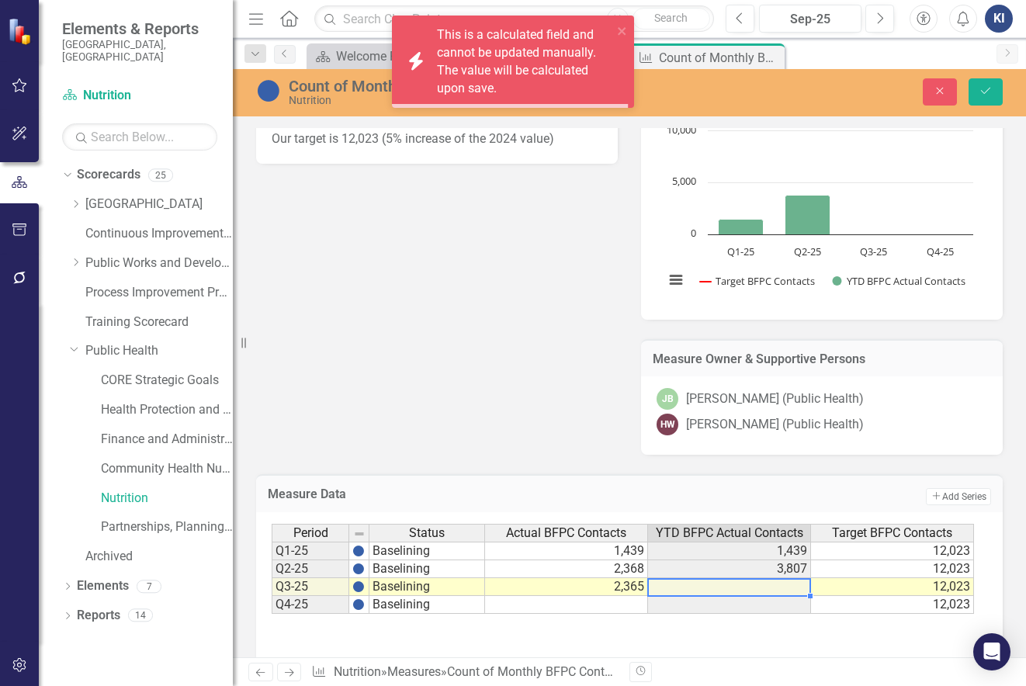  I want to click on input: Search Below..., so click(140, 137).